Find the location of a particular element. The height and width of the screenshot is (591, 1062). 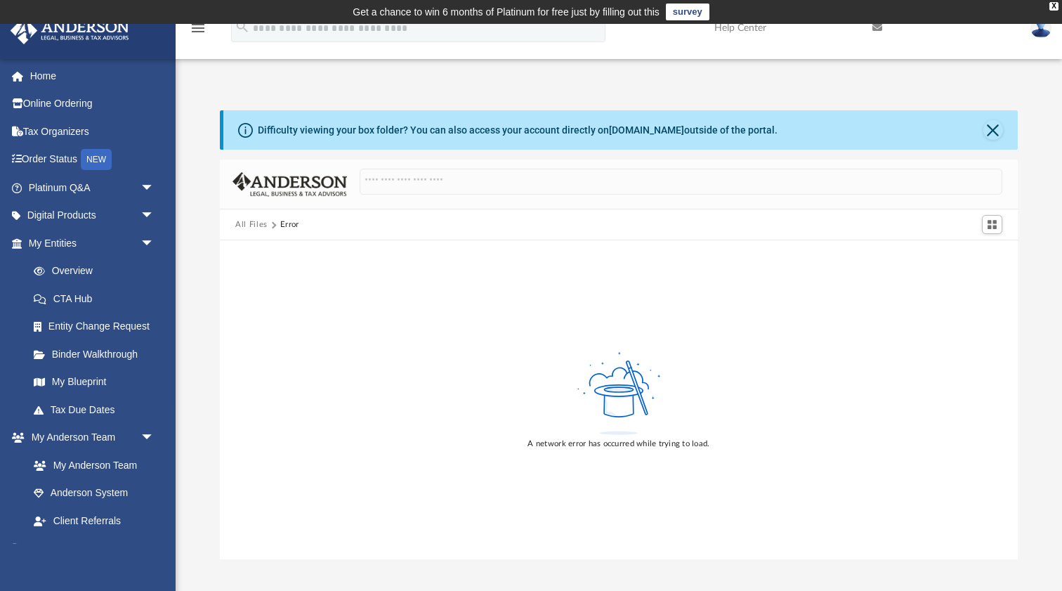

a: Online Ordering is located at coordinates (93, 104).